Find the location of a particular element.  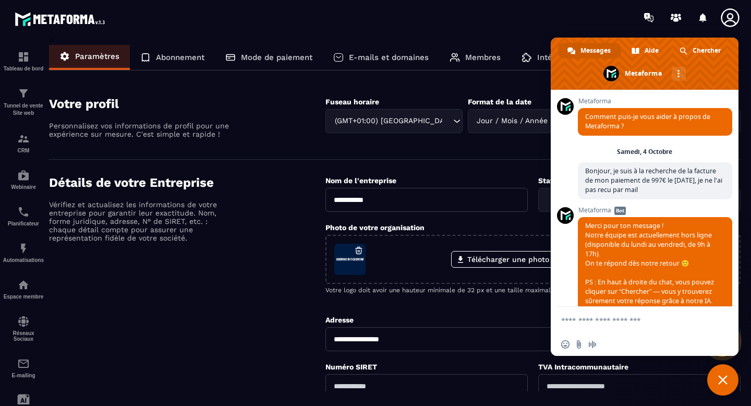

a: automationsautomationsEspace membre is located at coordinates (23, 289).